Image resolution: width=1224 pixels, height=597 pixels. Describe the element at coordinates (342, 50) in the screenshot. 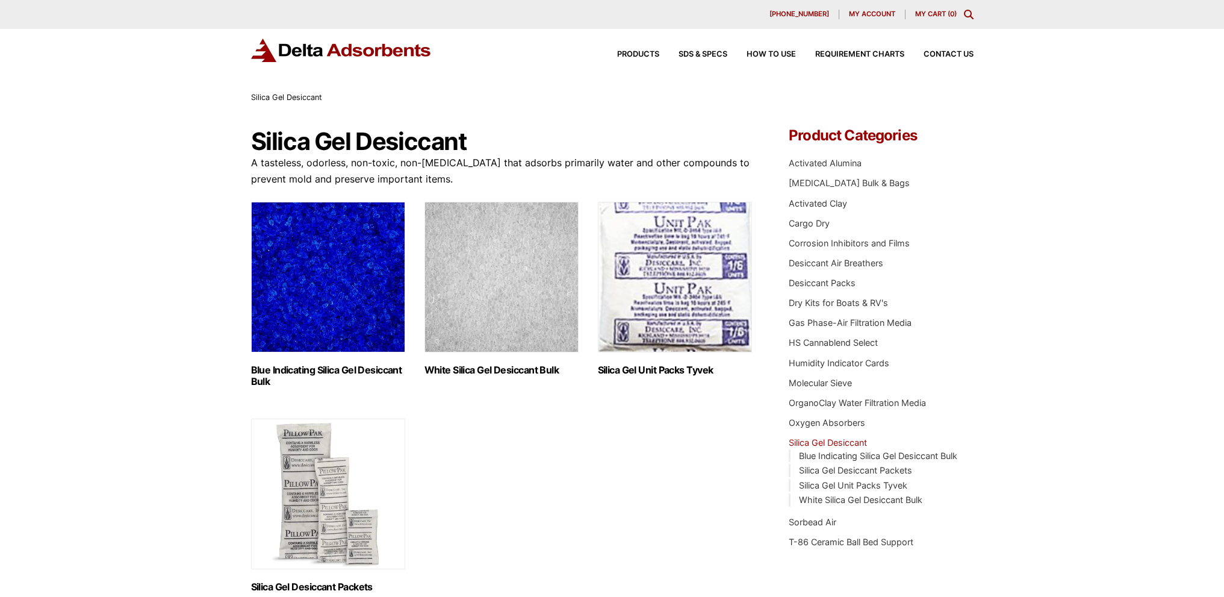

I see `a: Delta Adsorbents` at that location.